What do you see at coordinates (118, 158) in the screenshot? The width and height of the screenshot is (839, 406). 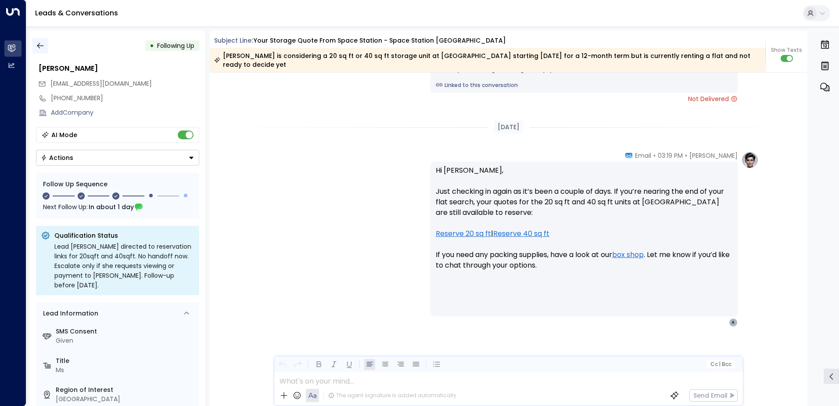 I see `div: Button group with a nested menu` at bounding box center [118, 158].